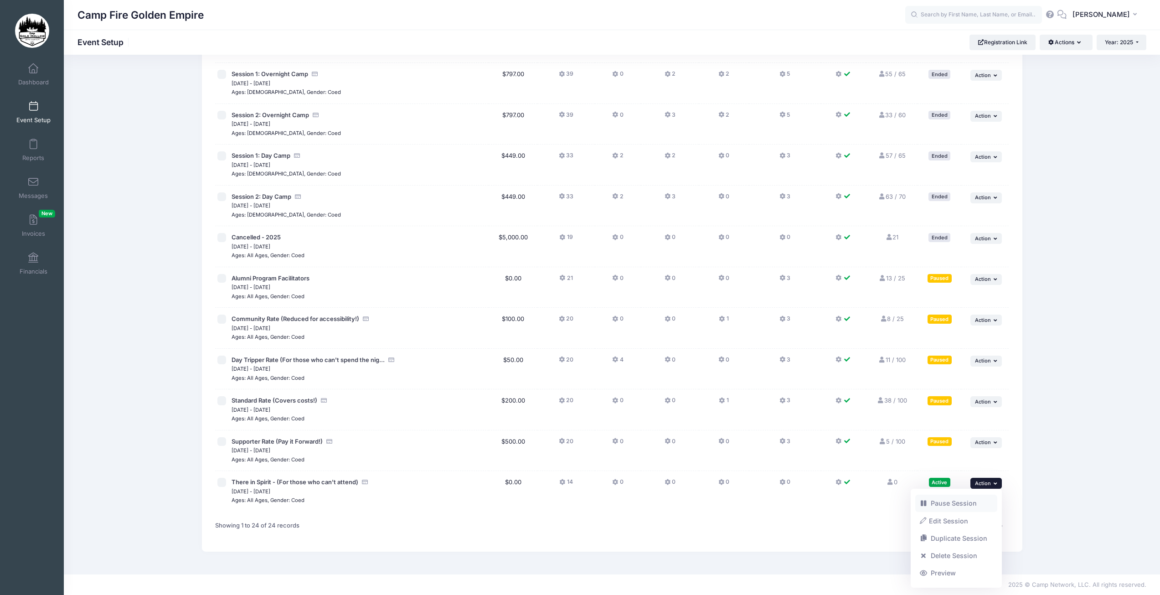  I want to click on a: 57 / 65, so click(892, 155).